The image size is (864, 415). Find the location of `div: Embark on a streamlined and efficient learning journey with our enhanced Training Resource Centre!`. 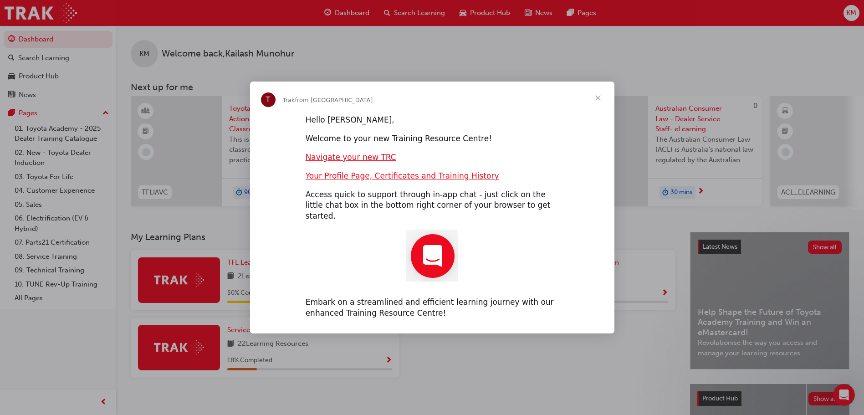

div: Embark on a streamlined and efficient learning journey with our enhanced Training Resource Centre! is located at coordinates (432, 308).